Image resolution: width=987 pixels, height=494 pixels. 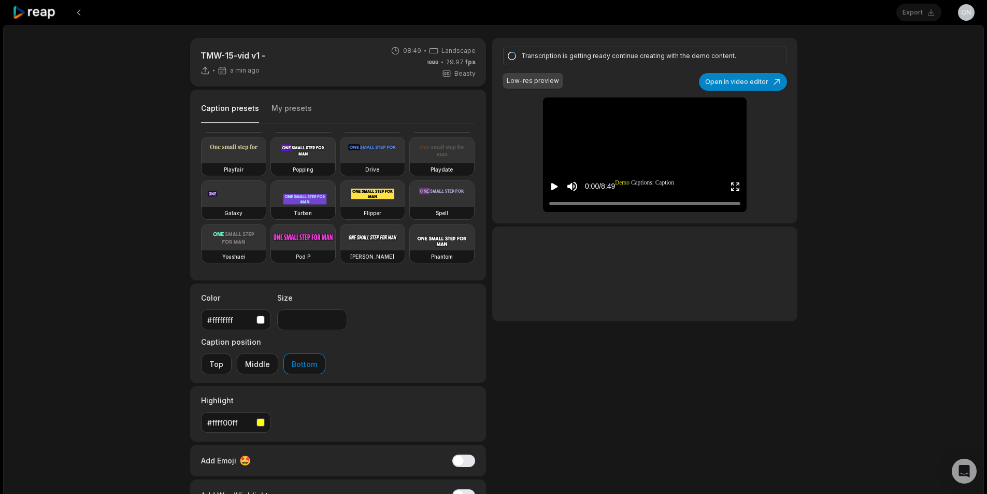 I want to click on button: #ffff00ff, so click(x=236, y=422).